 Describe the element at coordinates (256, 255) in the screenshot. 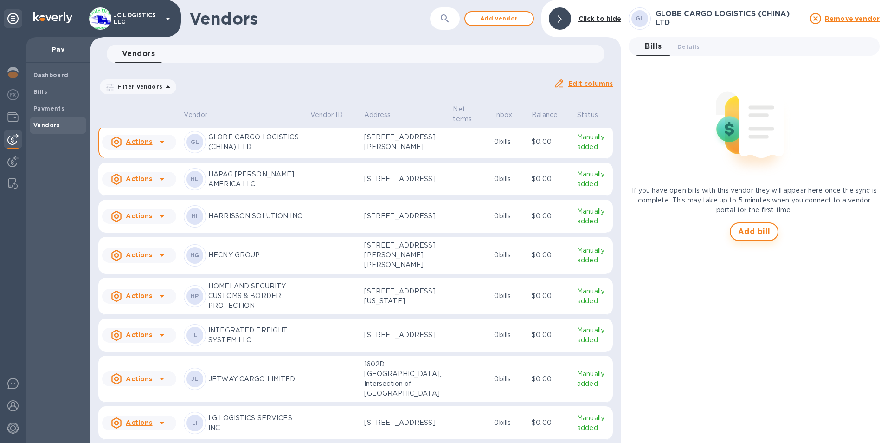

I see `p: HECNY GROUP` at that location.